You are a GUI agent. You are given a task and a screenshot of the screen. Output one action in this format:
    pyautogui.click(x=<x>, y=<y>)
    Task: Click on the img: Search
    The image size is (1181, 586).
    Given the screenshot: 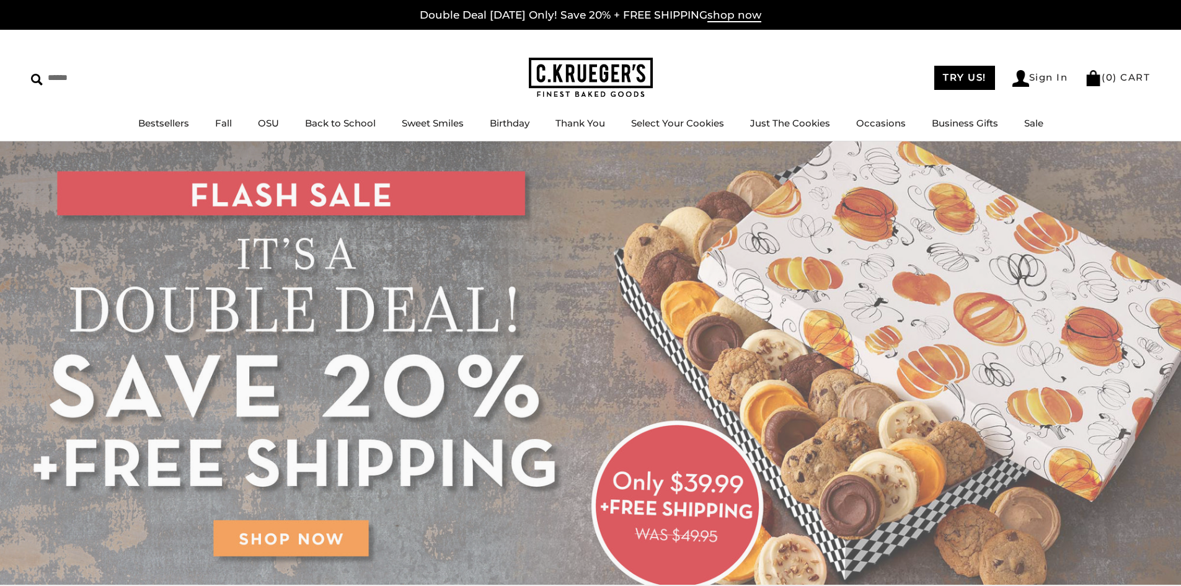 What is the action you would take?
    pyautogui.click(x=37, y=79)
    